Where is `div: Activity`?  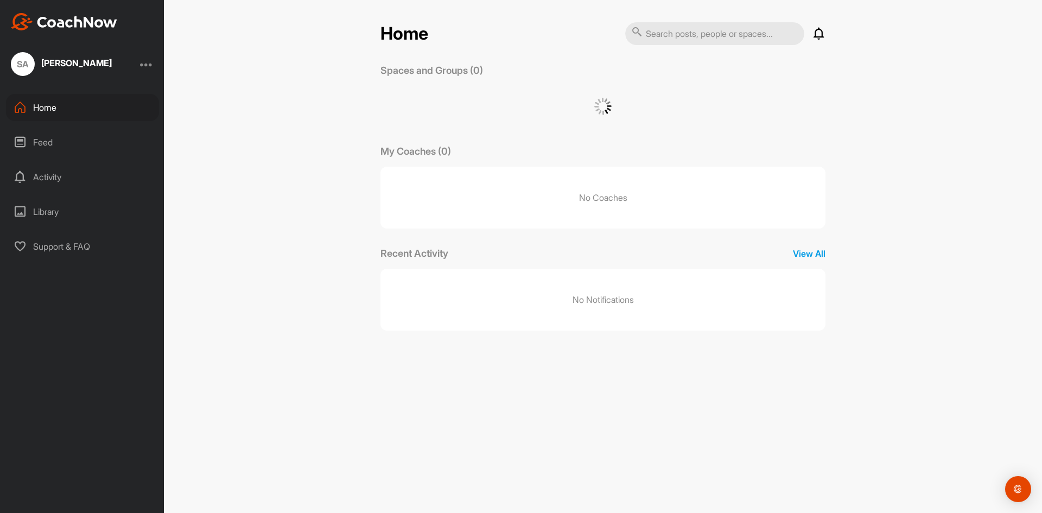
div: Activity is located at coordinates (83, 177).